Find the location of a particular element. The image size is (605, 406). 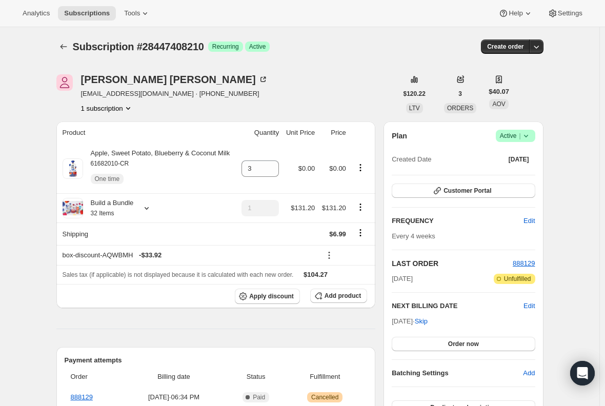

span: Add product is located at coordinates (343, 296).